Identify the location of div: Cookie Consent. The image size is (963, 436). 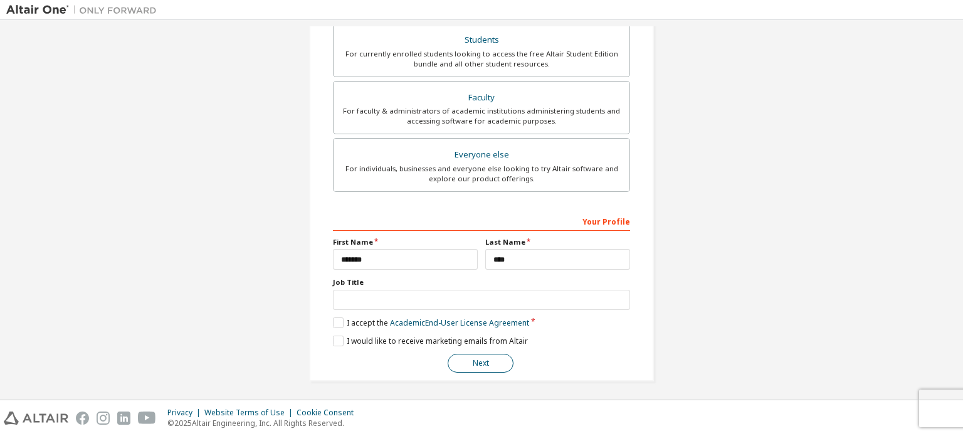
(329, 413).